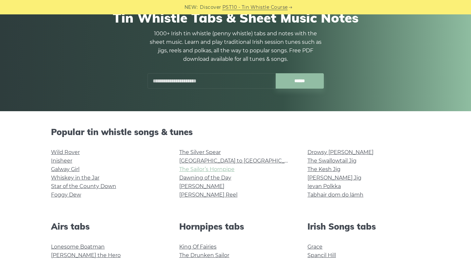 Image resolution: width=471 pixels, height=260 pixels. Describe the element at coordinates (236, 226) in the screenshot. I see `h2: Hornpipes tabs` at that location.